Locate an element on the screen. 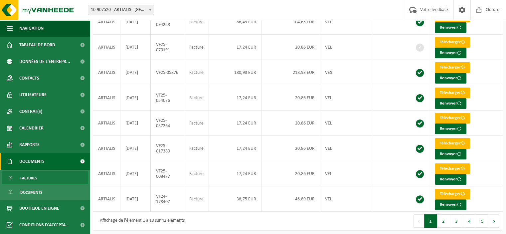 The image size is (506, 234). button: Previous is located at coordinates (419, 221).